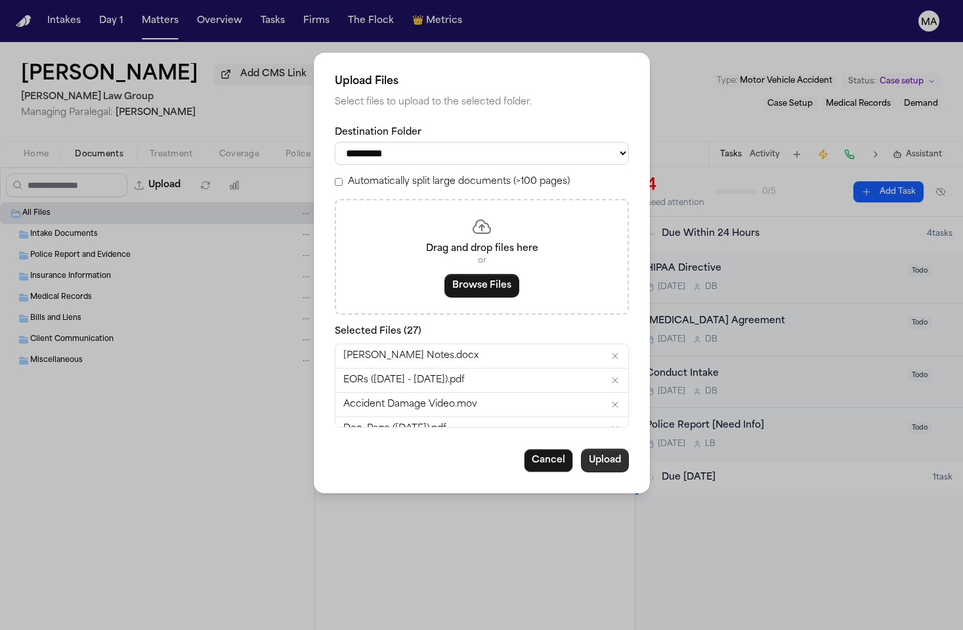  I want to click on p: Select files to upload to the selected folder., so click(482, 102).